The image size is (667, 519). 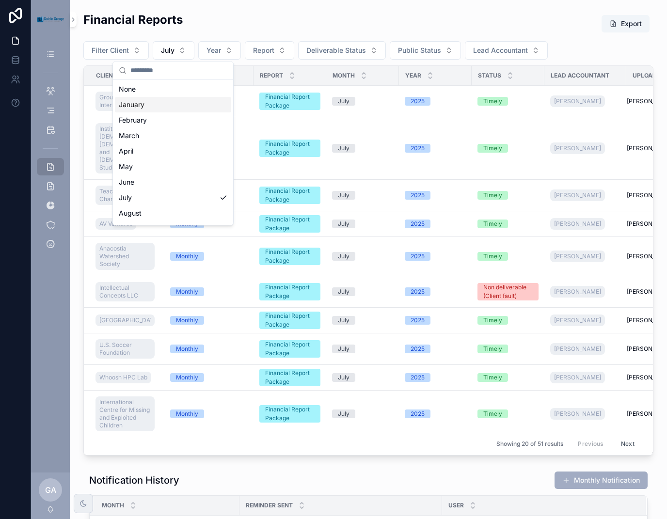 What do you see at coordinates (125, 195) in the screenshot?
I see `span: Teaching For Change` at bounding box center [125, 195].